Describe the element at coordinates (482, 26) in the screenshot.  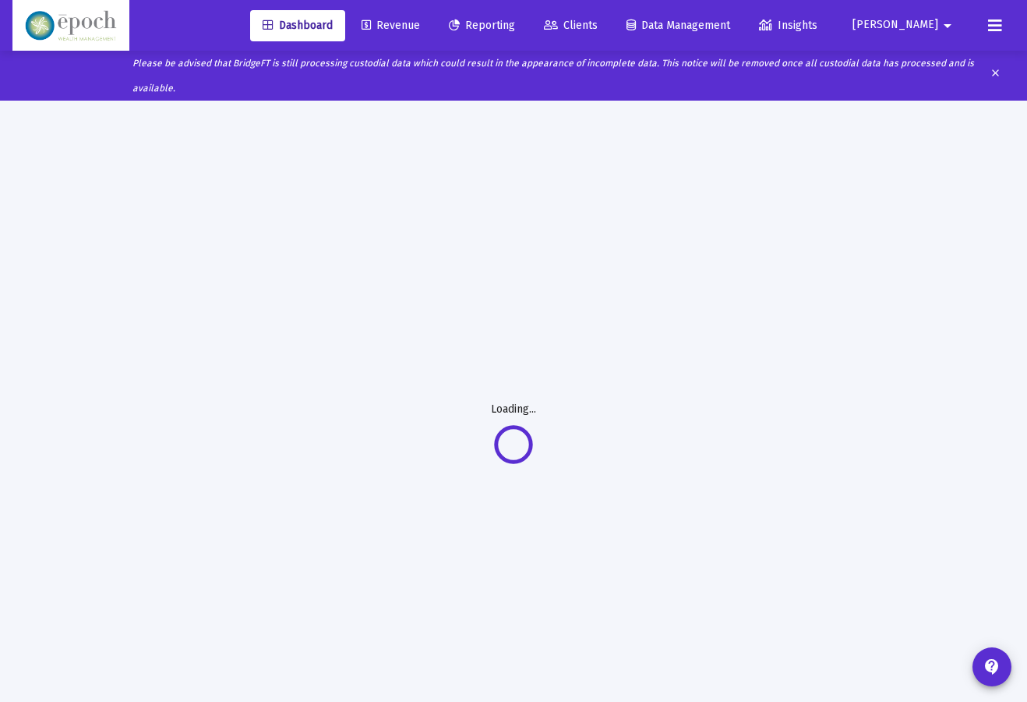
I see `a: Reporting` at that location.